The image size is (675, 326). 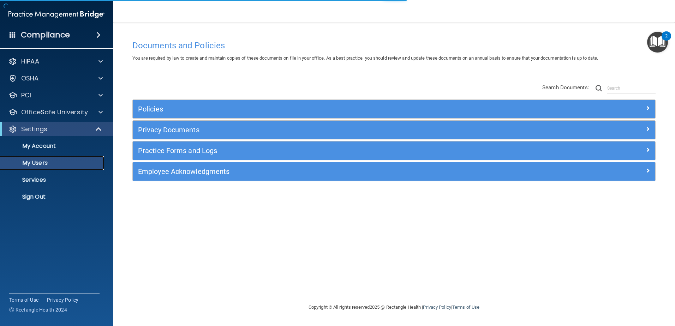 I want to click on p: OfficeSafe University, so click(x=54, y=112).